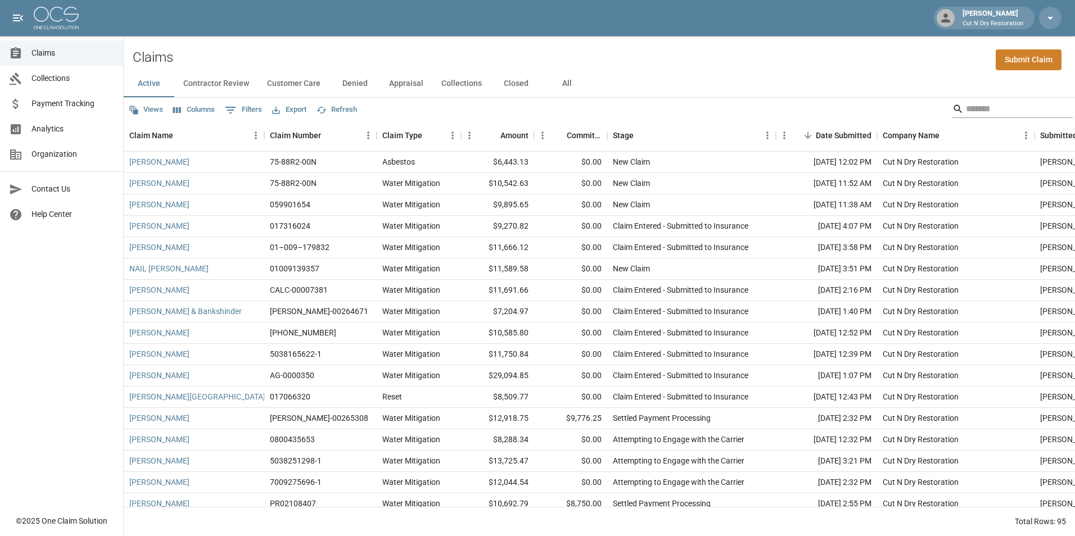 The image size is (1075, 536). What do you see at coordinates (296, 461) in the screenshot?
I see `div: 5038251298-1` at bounding box center [296, 461].